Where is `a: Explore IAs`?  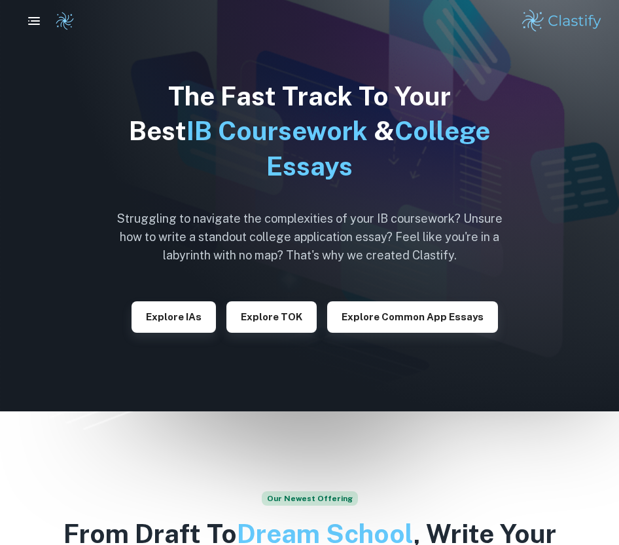 a: Explore IAs is located at coordinates (173, 315).